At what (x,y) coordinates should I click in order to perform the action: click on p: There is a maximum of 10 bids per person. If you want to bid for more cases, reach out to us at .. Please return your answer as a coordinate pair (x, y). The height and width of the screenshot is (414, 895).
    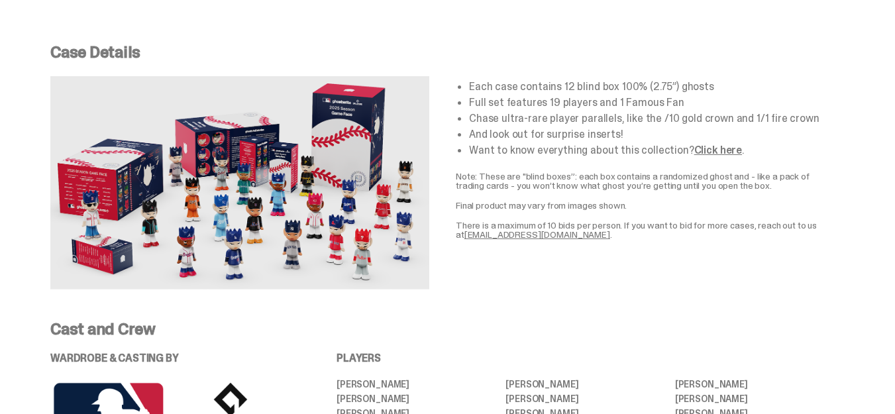
    Looking at the image, I should click on (646, 230).